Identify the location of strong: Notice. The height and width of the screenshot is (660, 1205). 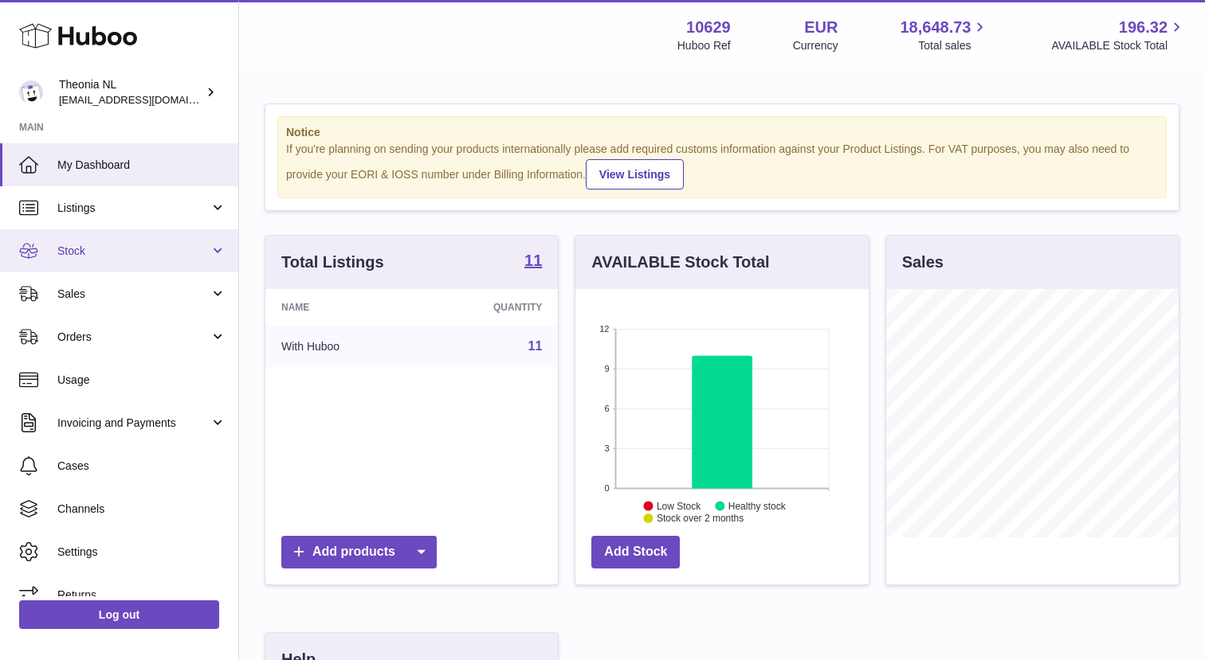
(722, 132).